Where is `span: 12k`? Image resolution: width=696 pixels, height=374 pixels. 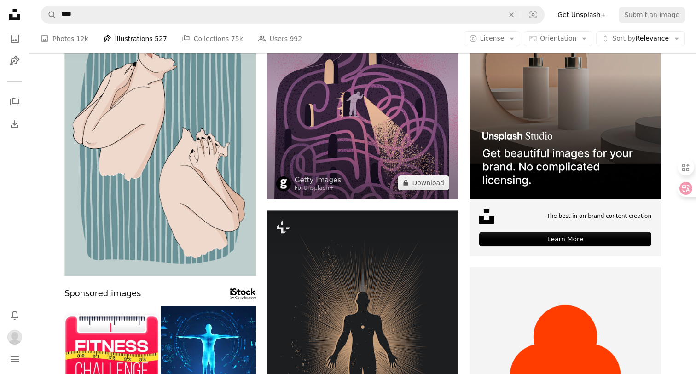
span: 12k is located at coordinates (82, 39).